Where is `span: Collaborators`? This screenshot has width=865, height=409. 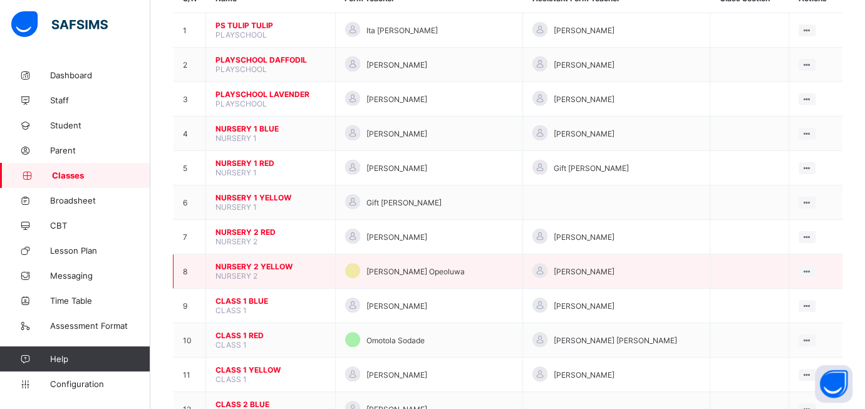 span: Collaborators is located at coordinates (100, 351).